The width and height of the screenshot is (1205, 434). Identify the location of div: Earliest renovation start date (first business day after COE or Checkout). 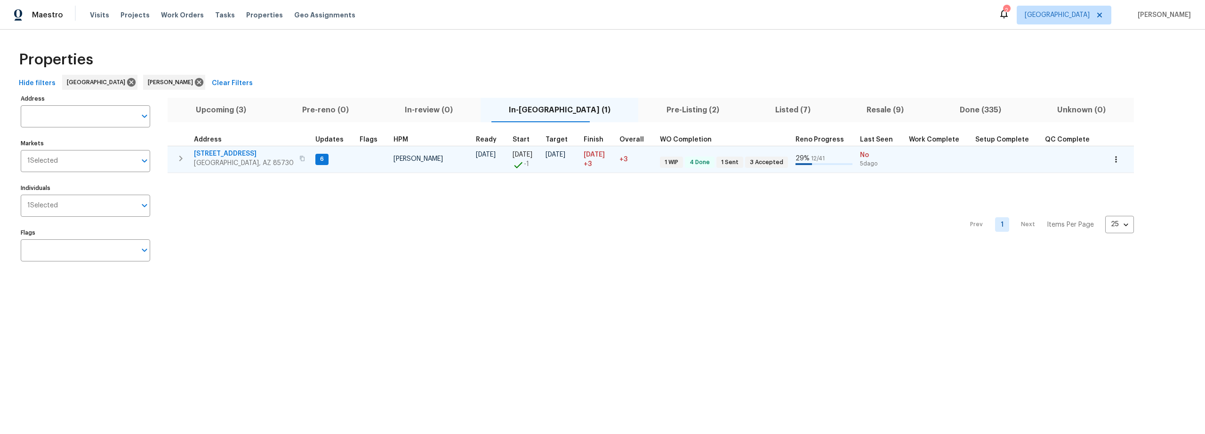
(490, 140).